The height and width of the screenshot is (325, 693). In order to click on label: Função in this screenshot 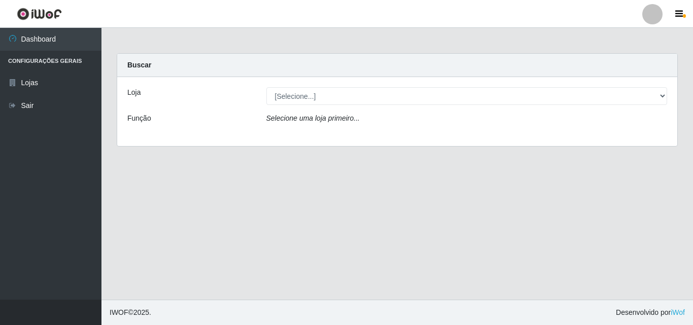, I will do `click(139, 118)`.